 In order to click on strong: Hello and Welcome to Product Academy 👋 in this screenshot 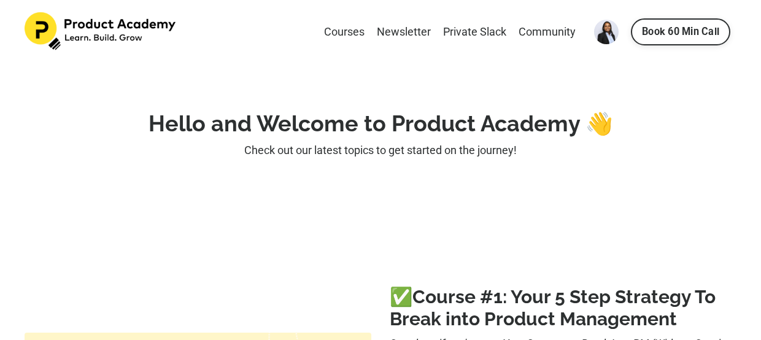, I will do `click(380, 123)`.